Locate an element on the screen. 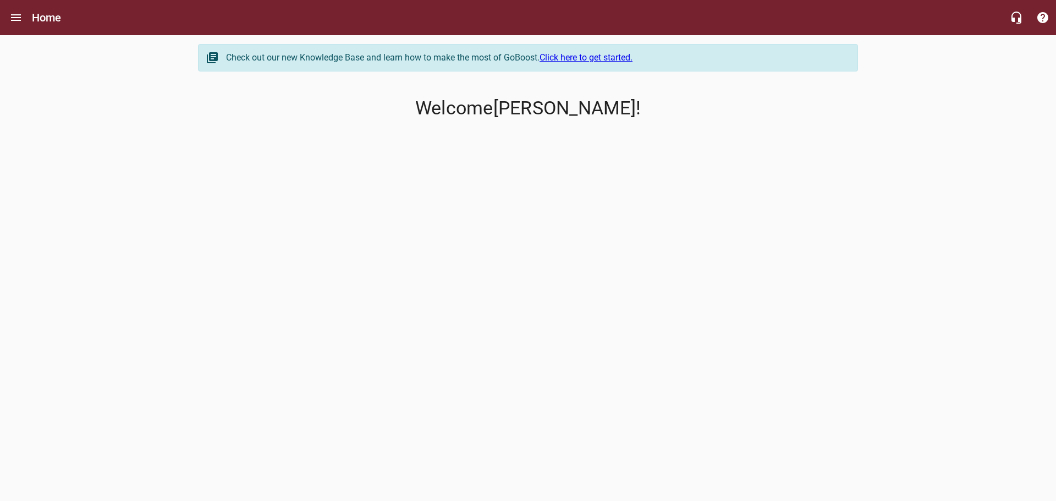 The image size is (1056, 501). button: Support Portal is located at coordinates (1043, 18).